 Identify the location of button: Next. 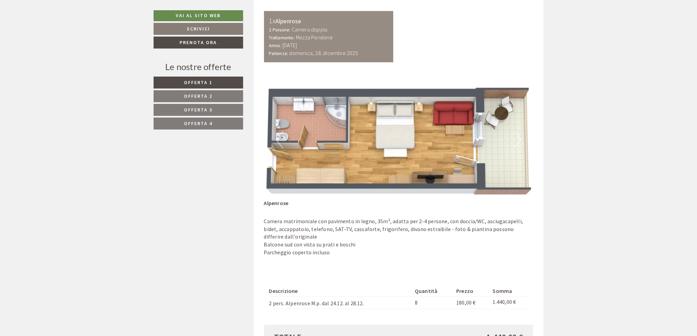
(518, 140).